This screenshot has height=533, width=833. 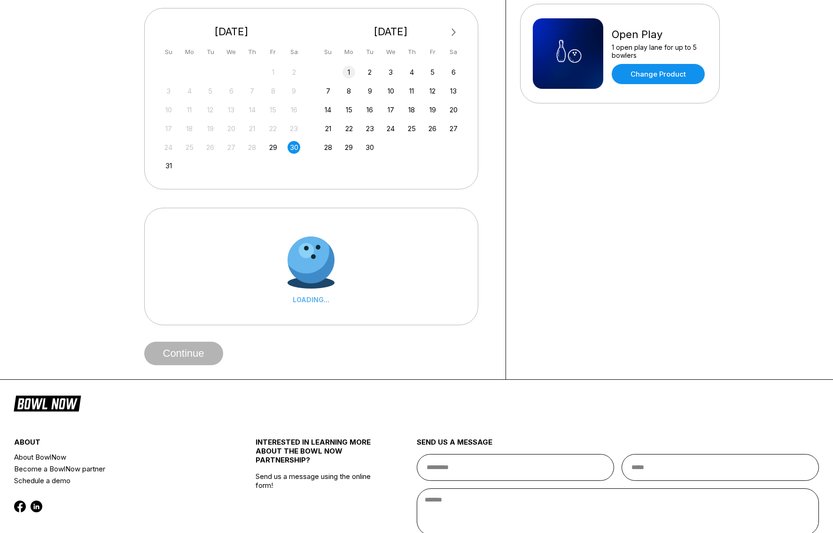 What do you see at coordinates (294, 91) in the screenshot?
I see `div: Not available Saturday, August 9th, 2025` at bounding box center [294, 91].